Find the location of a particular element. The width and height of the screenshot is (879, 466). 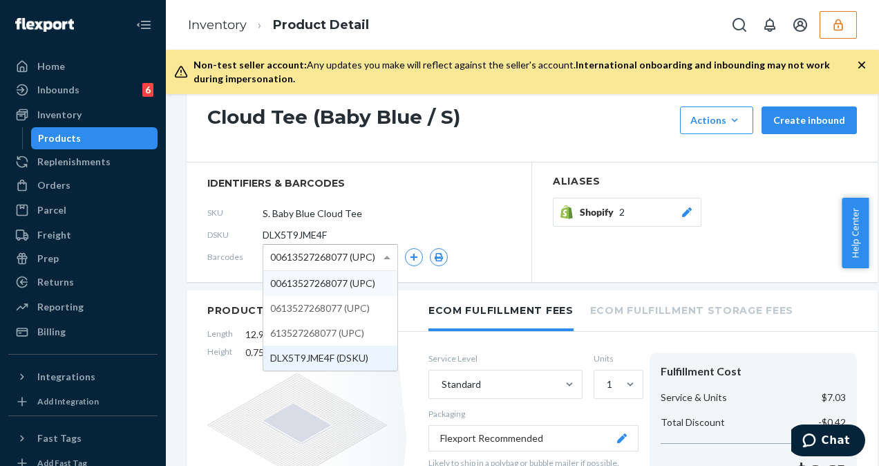

div: 6 is located at coordinates (148, 90).